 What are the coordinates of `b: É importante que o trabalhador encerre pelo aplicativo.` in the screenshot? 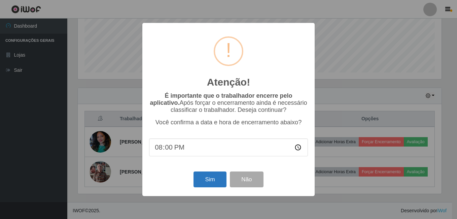 It's located at (221, 99).